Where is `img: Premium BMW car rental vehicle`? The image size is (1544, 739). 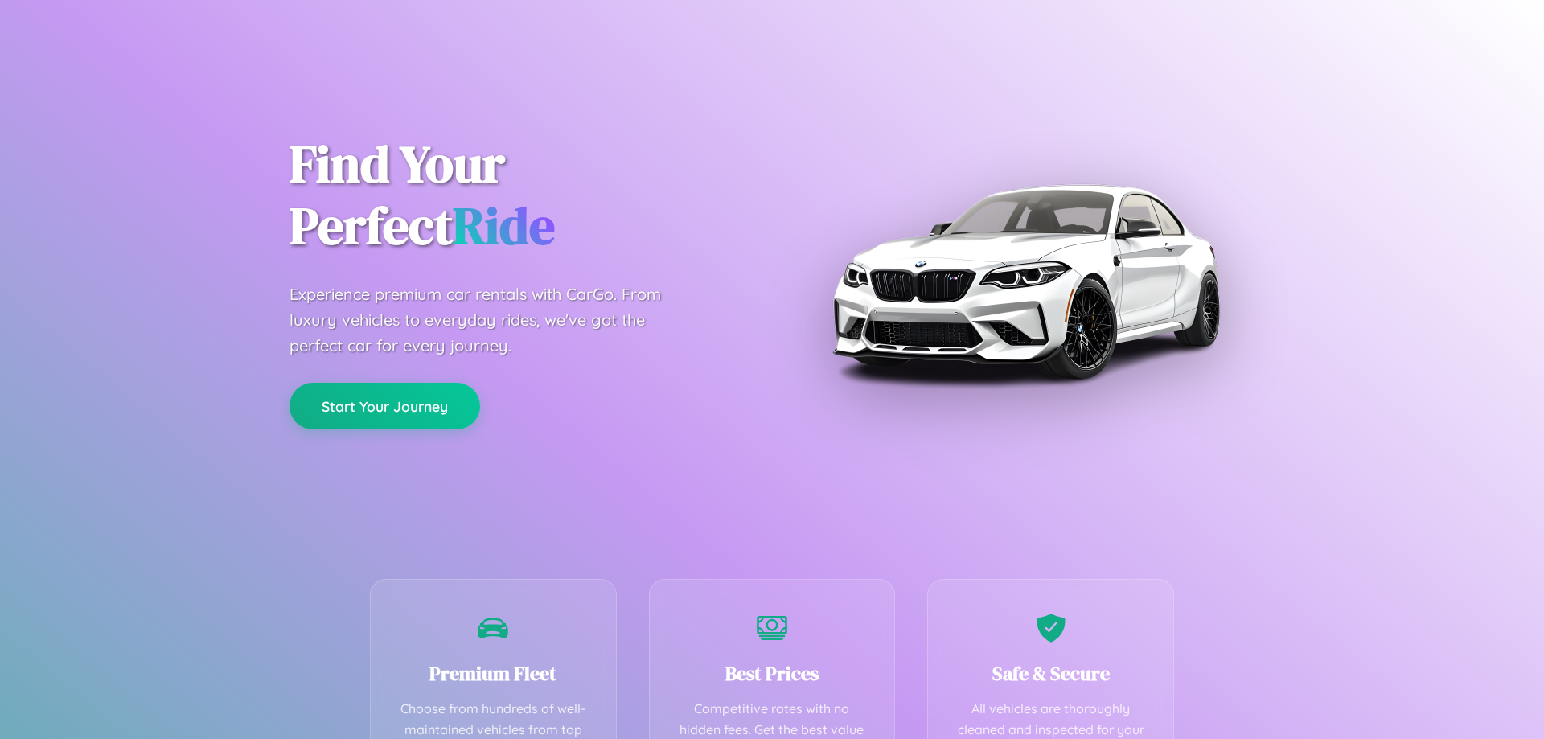
img: Premium BMW car rental vehicle is located at coordinates (1026, 282).